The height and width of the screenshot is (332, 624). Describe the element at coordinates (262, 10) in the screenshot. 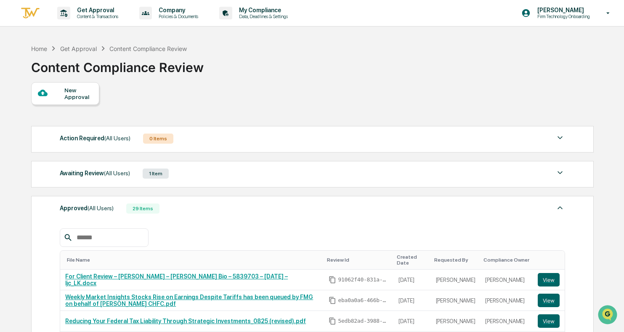

I see `p: My Compliance` at that location.